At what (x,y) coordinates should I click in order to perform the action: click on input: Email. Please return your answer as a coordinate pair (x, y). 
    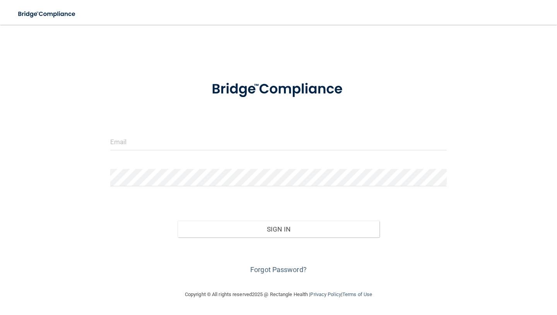
    Looking at the image, I should click on (278, 141).